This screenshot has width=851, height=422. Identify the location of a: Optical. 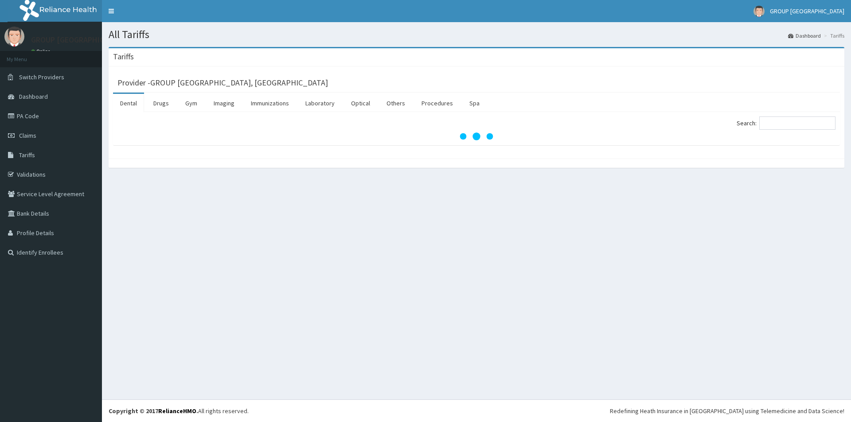
(360, 103).